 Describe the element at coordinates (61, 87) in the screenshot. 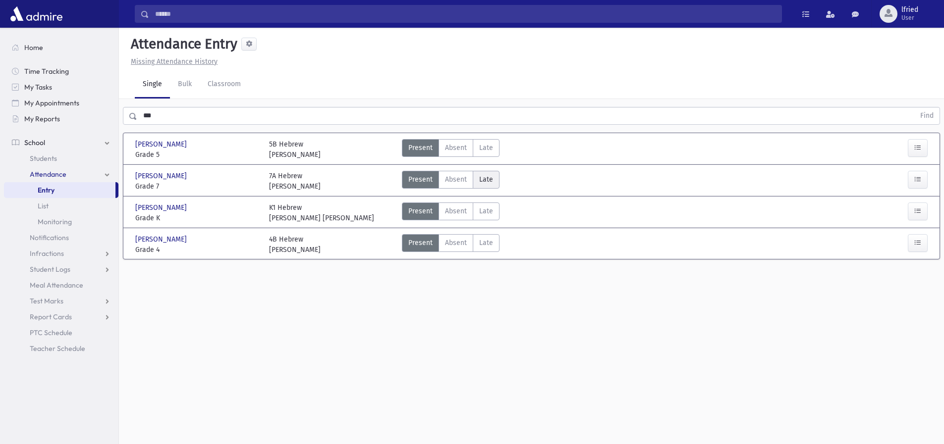

I see `a: My Tasks` at that location.